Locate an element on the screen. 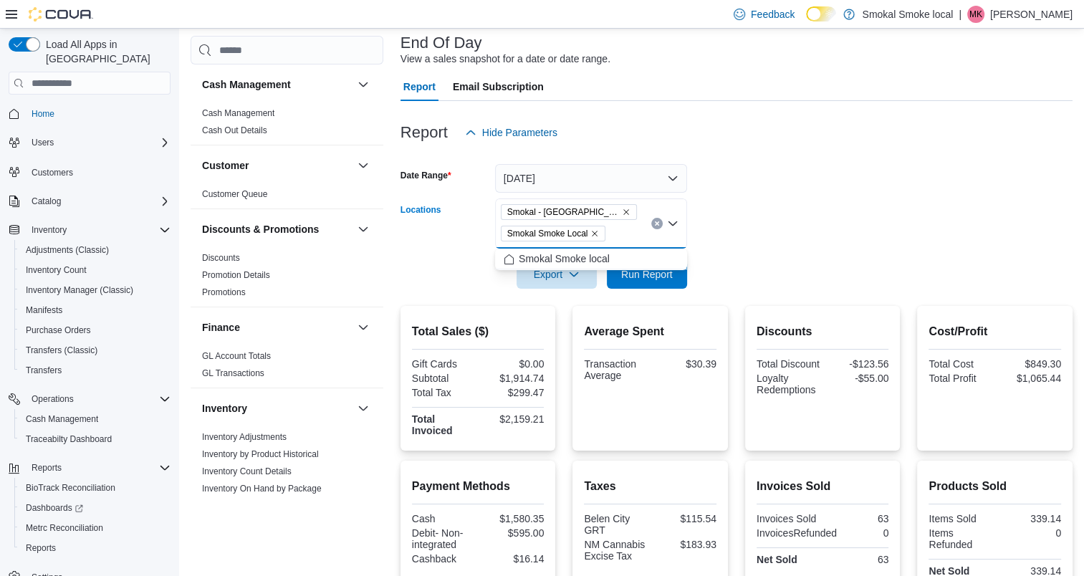  span: Export is located at coordinates (557, 274).